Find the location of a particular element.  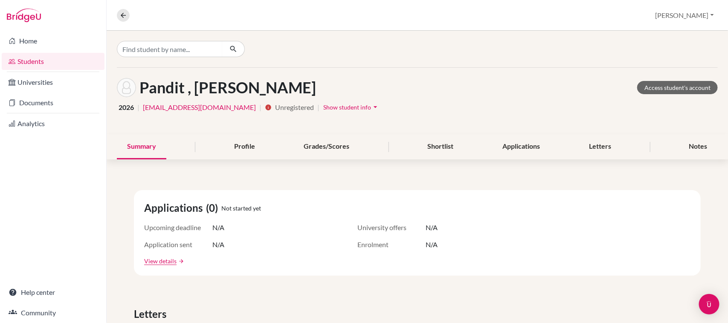

a: Access student's account is located at coordinates (677, 87).